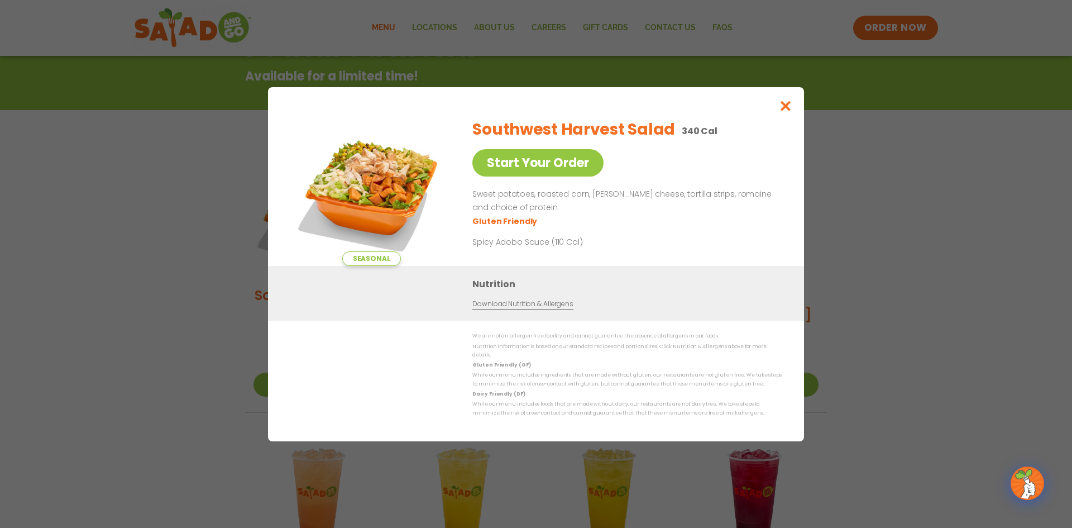 The height and width of the screenshot is (528, 1072). Describe the element at coordinates (1027, 483) in the screenshot. I see `img: wpChatIcon` at that location.